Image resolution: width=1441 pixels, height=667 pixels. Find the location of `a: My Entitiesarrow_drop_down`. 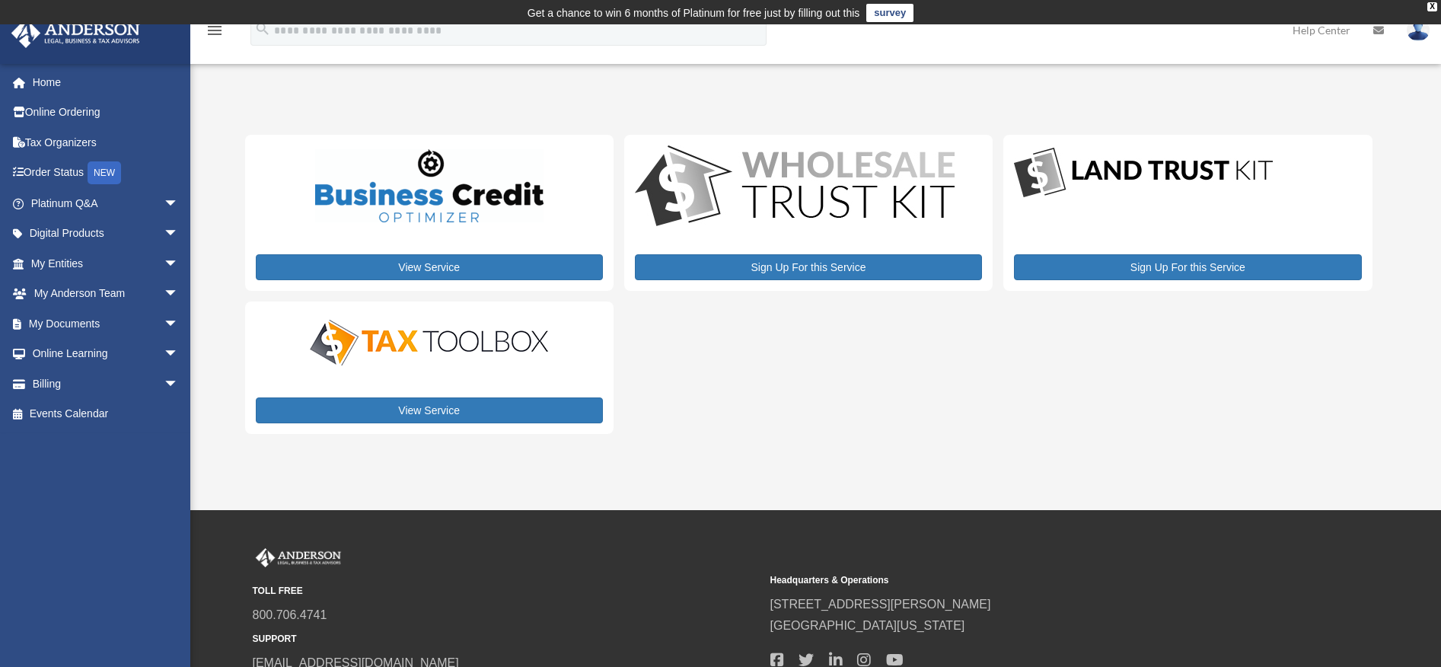

a: My Entitiesarrow_drop_down is located at coordinates (106, 263).